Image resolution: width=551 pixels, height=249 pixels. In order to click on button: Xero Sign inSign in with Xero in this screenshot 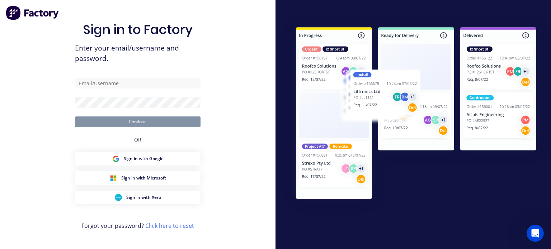, I will do `click(138, 198)`.